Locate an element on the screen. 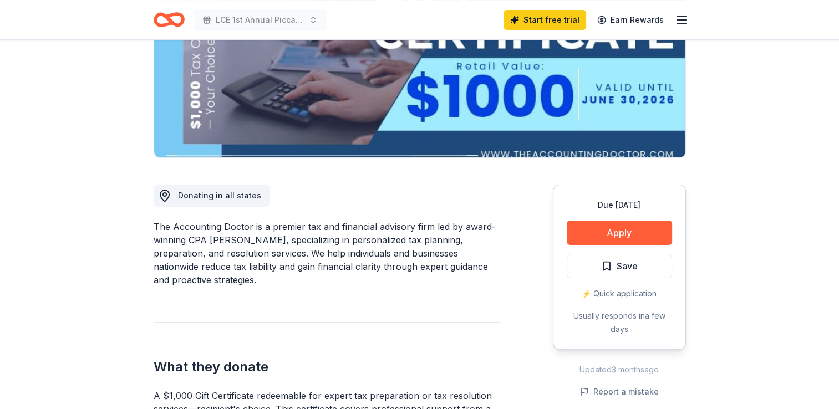 This screenshot has height=409, width=839. button: Report a mistake is located at coordinates (619, 392).